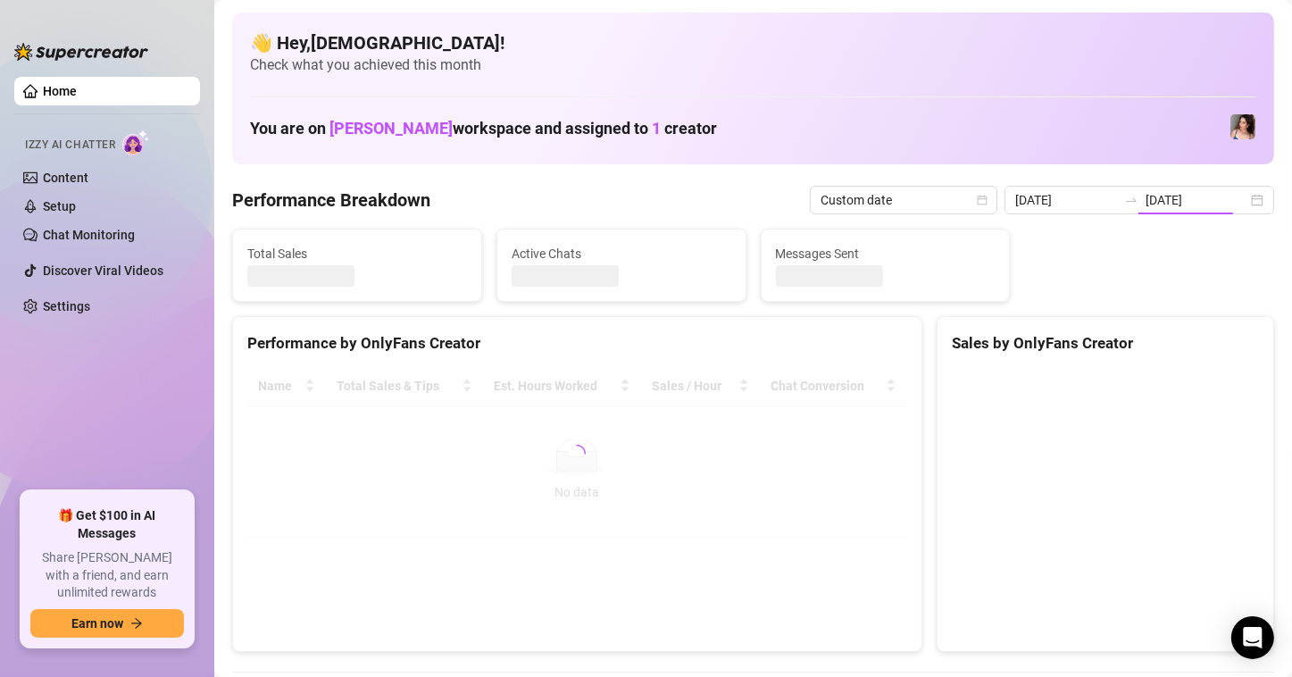 This screenshot has height=677, width=1292. Describe the element at coordinates (1066, 200) in the screenshot. I see `input: Start date` at that location.